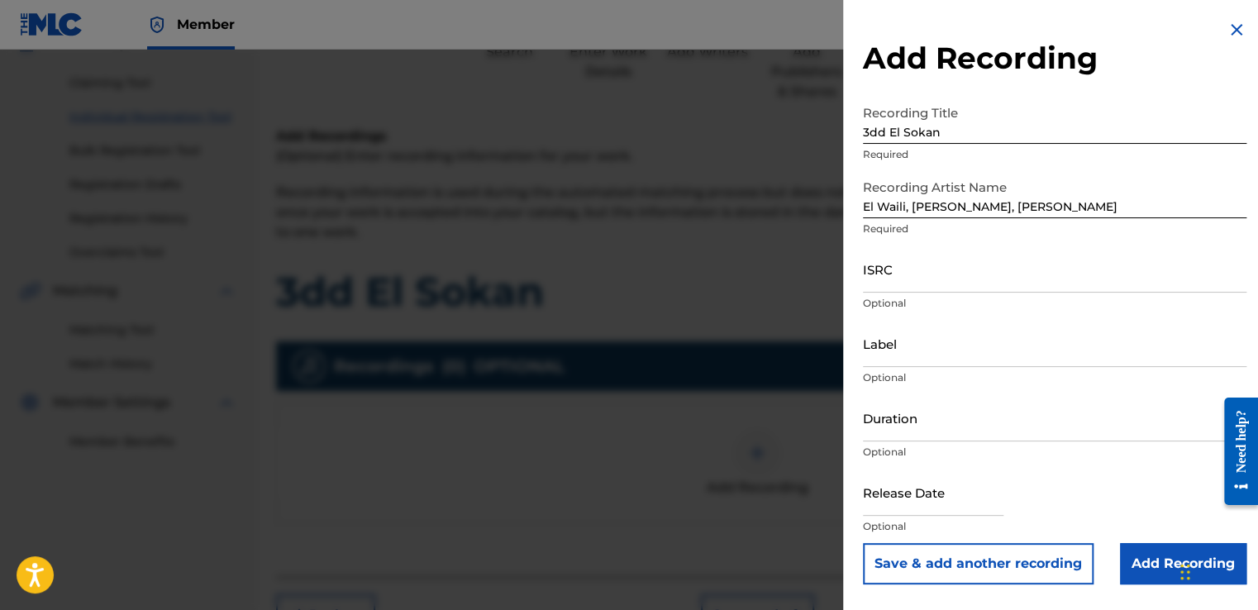 The image size is (1258, 610). What do you see at coordinates (206, 24) in the screenshot?
I see `span: Member` at bounding box center [206, 24].